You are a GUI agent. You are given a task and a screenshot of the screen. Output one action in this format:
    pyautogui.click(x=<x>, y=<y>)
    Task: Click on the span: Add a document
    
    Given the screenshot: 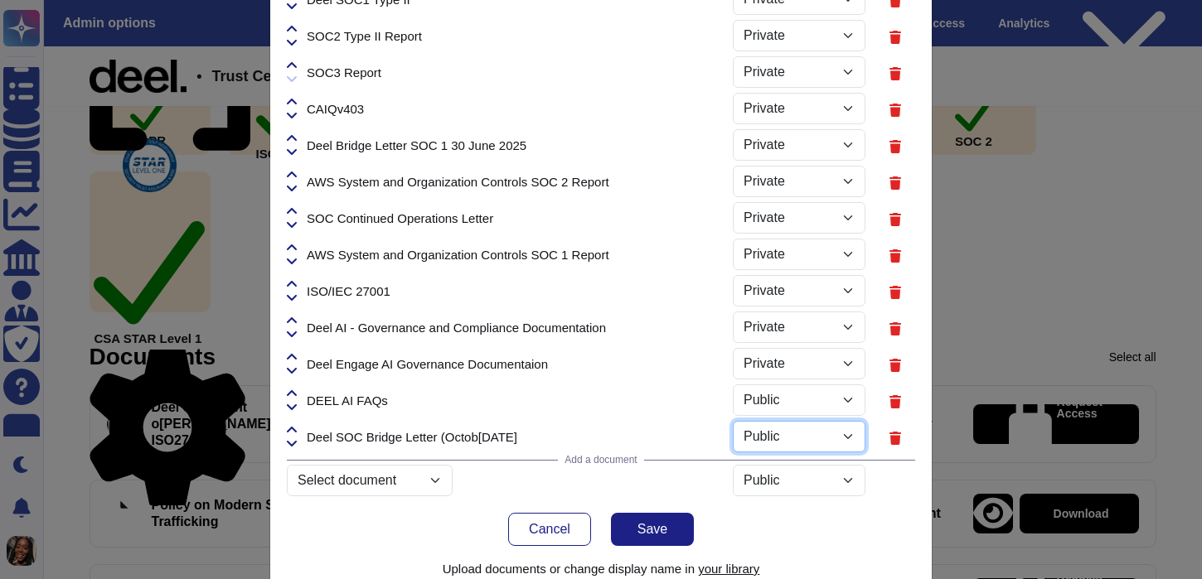 What is the action you would take?
    pyautogui.click(x=600, y=460)
    